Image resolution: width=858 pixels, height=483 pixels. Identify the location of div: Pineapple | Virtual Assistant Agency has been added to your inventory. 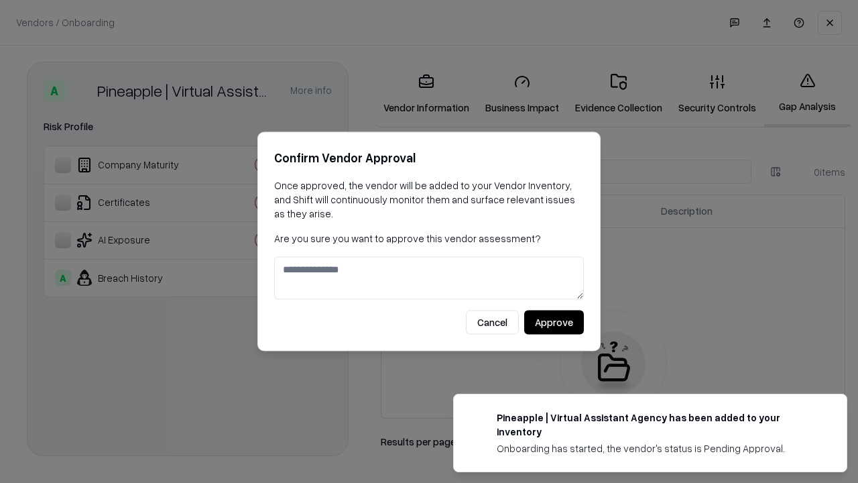
(656, 424).